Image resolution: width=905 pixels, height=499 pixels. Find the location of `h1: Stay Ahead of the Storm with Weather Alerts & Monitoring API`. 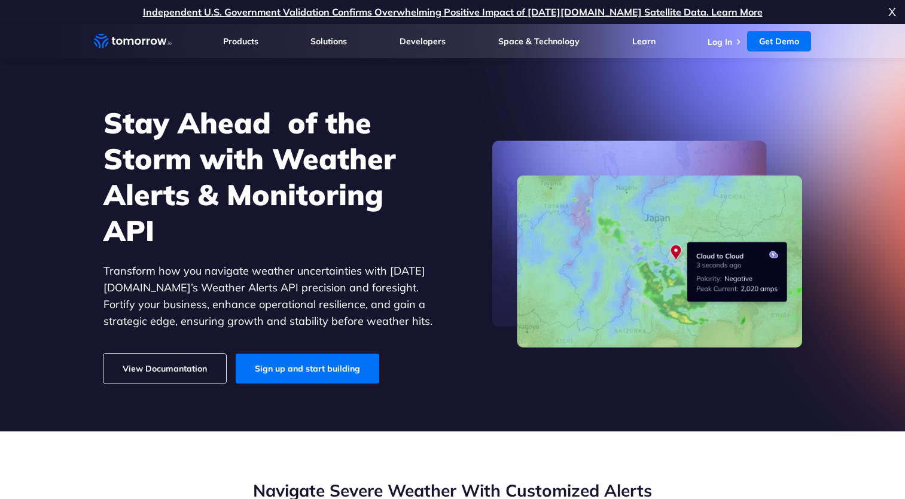

h1: Stay Ahead of the Storm with Weather Alerts & Monitoring API is located at coordinates (268, 176).